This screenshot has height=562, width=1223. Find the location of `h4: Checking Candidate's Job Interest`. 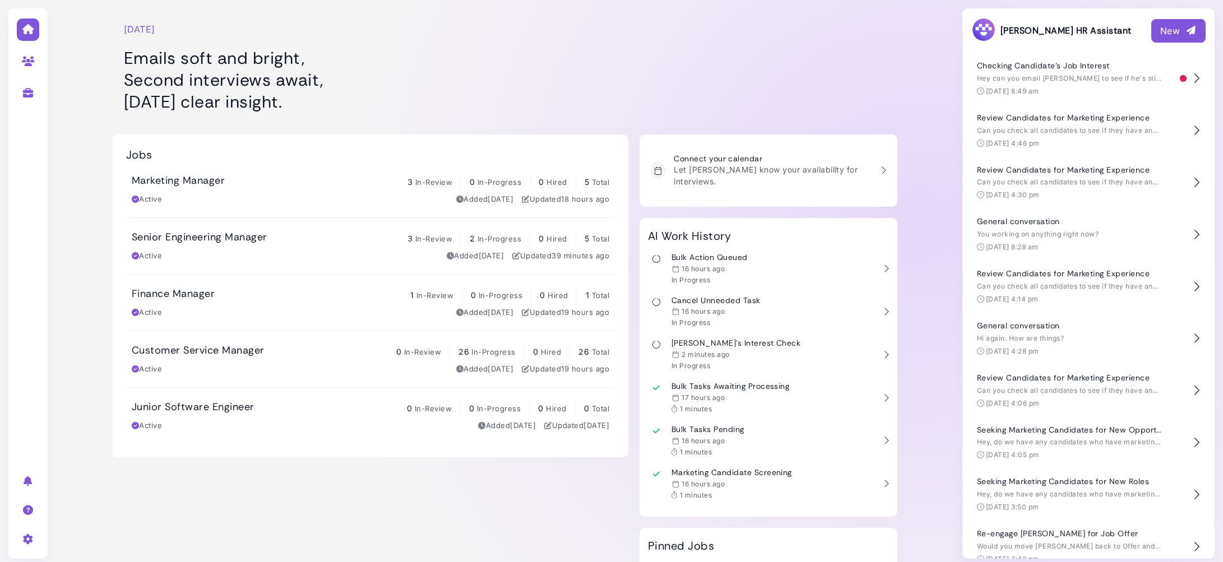

h4: Checking Candidate's Job Interest is located at coordinates (1070, 66).